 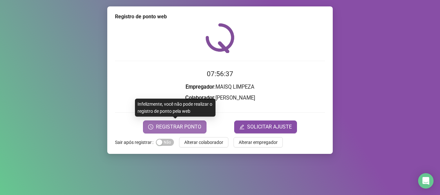 I want to click on strong: Colaborador, so click(x=200, y=98).